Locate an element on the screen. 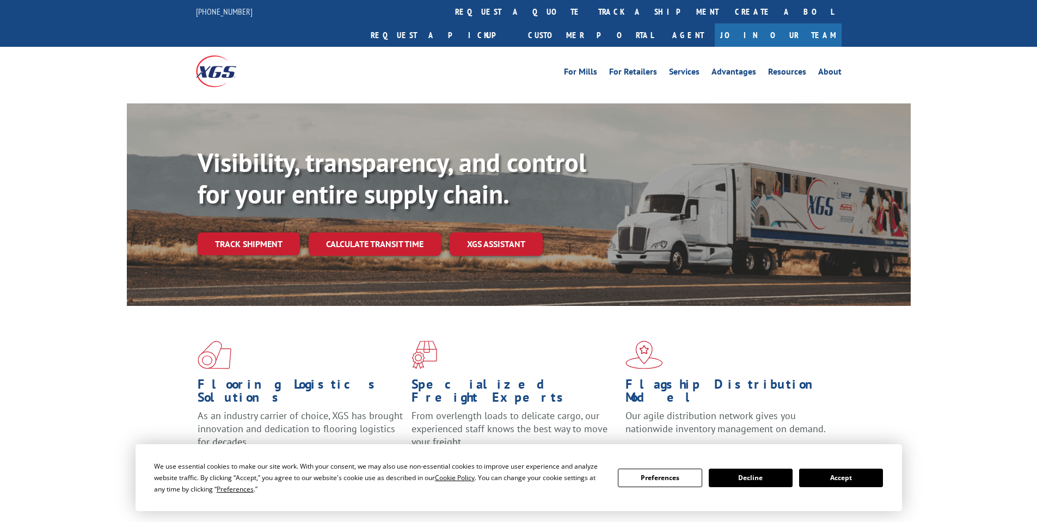 The width and height of the screenshot is (1037, 522). img: xgs-icon-focused-on-flooring-red is located at coordinates (424, 355).